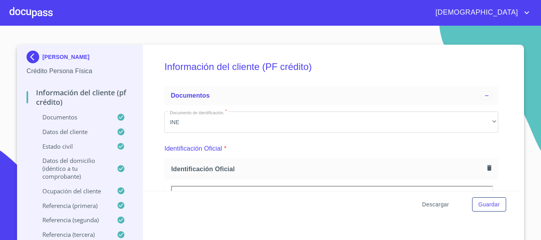 The height and width of the screenshot is (240, 541). What do you see at coordinates (72, 191) in the screenshot?
I see `p: Ocupación del Cliente` at bounding box center [72, 191].